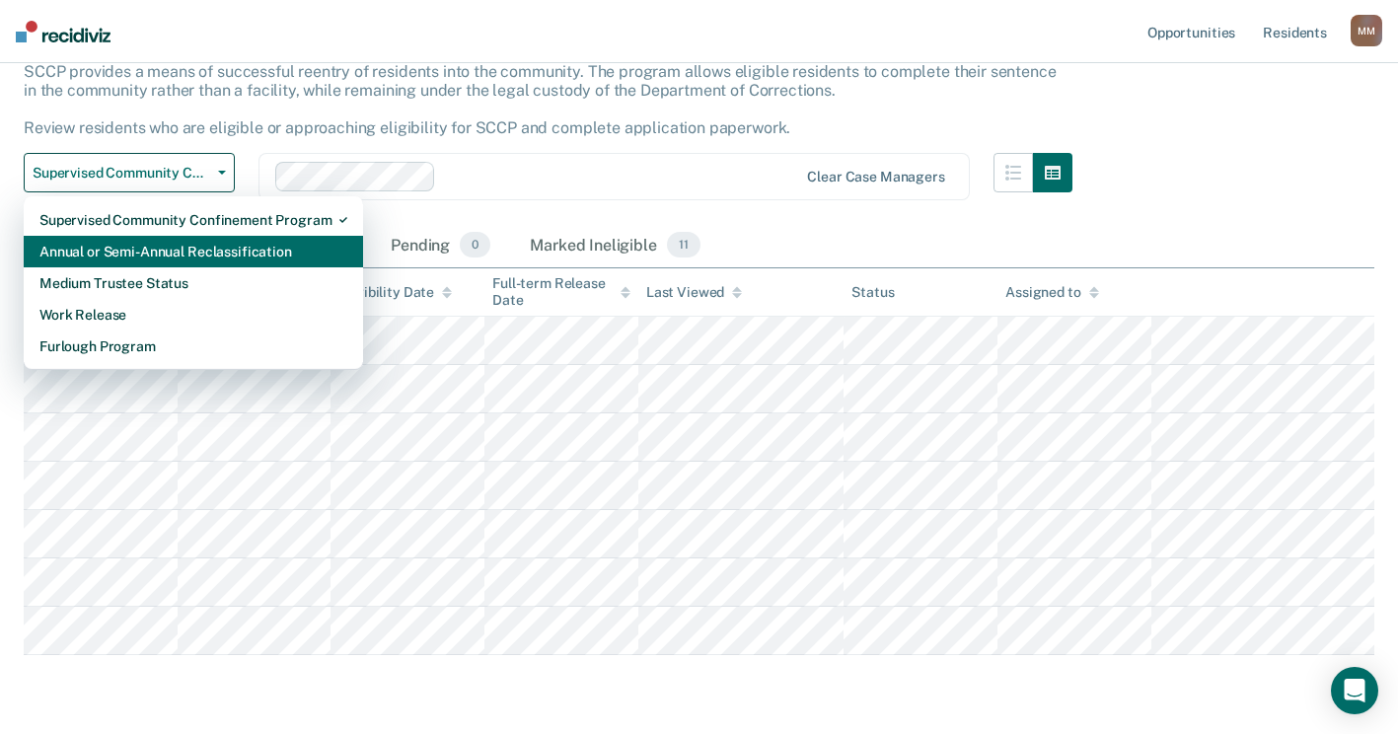 The width and height of the screenshot is (1398, 734). What do you see at coordinates (694, 292) in the screenshot?
I see `div: Last Viewed` at bounding box center [694, 292].